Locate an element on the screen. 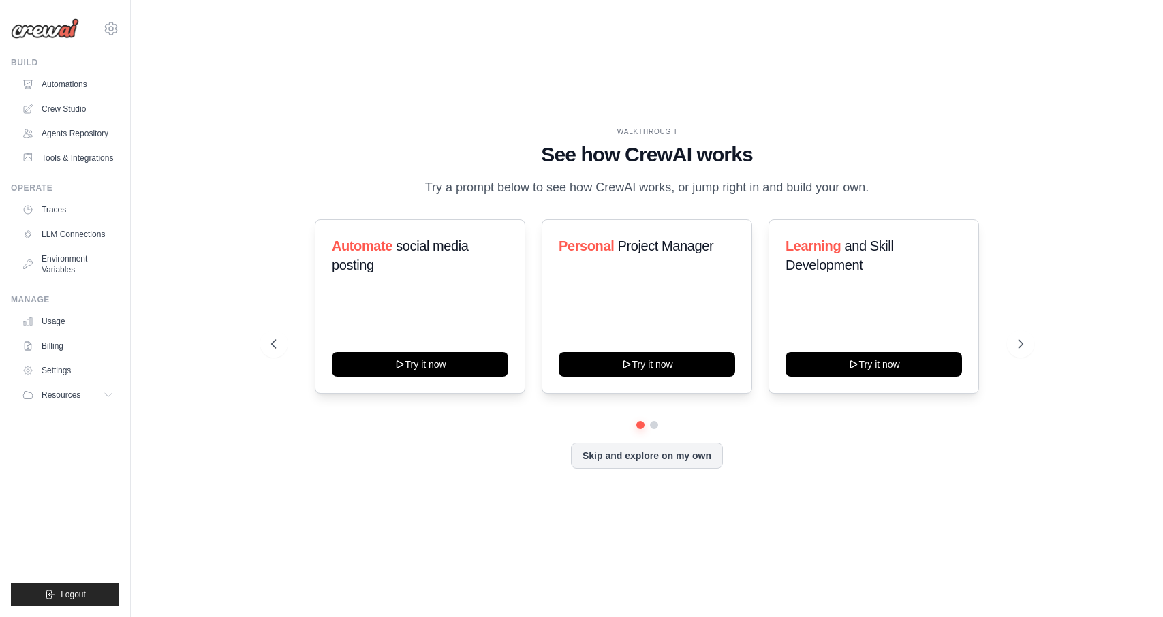  span: Automate is located at coordinates (362, 246).